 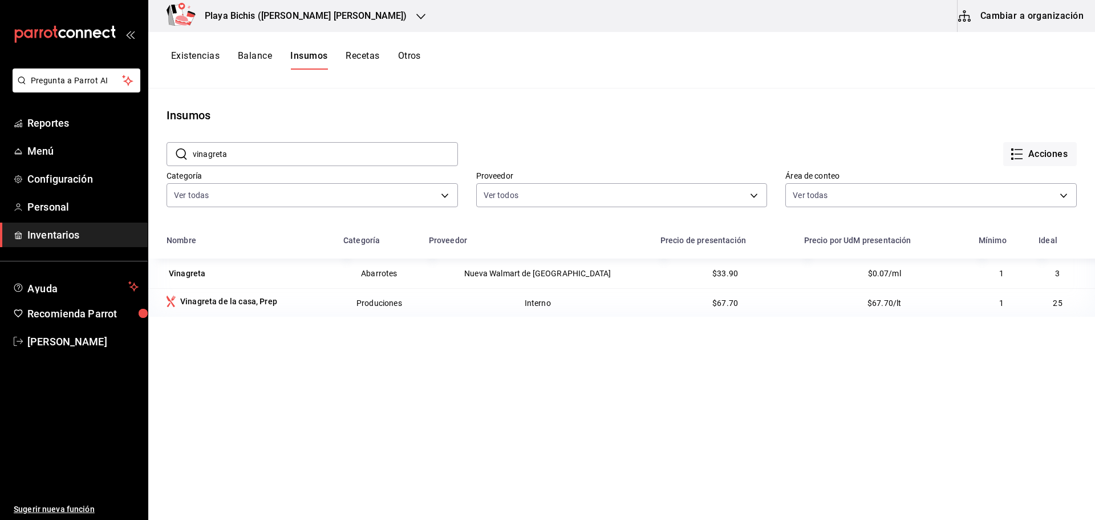 I want to click on button: Insumos, so click(x=309, y=60).